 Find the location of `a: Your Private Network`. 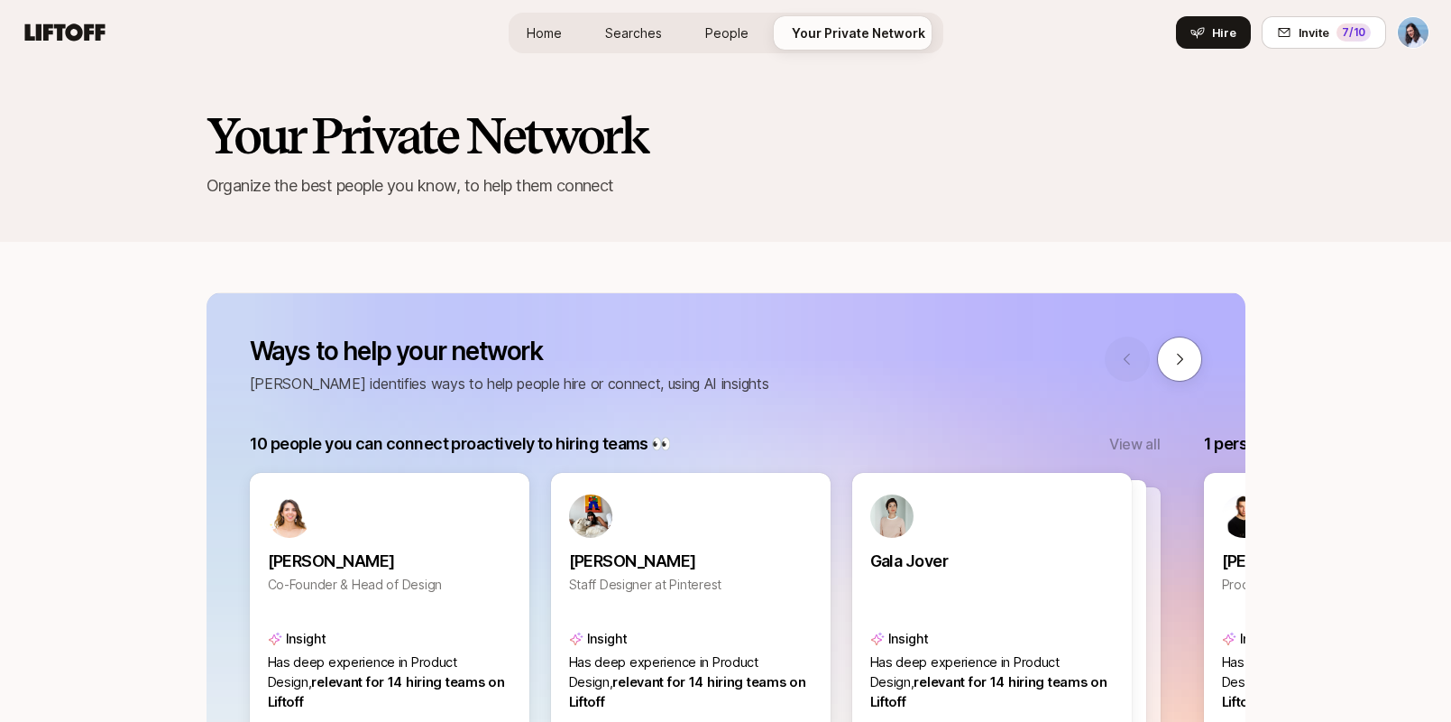

a: Your Private Network is located at coordinates (859, 32).